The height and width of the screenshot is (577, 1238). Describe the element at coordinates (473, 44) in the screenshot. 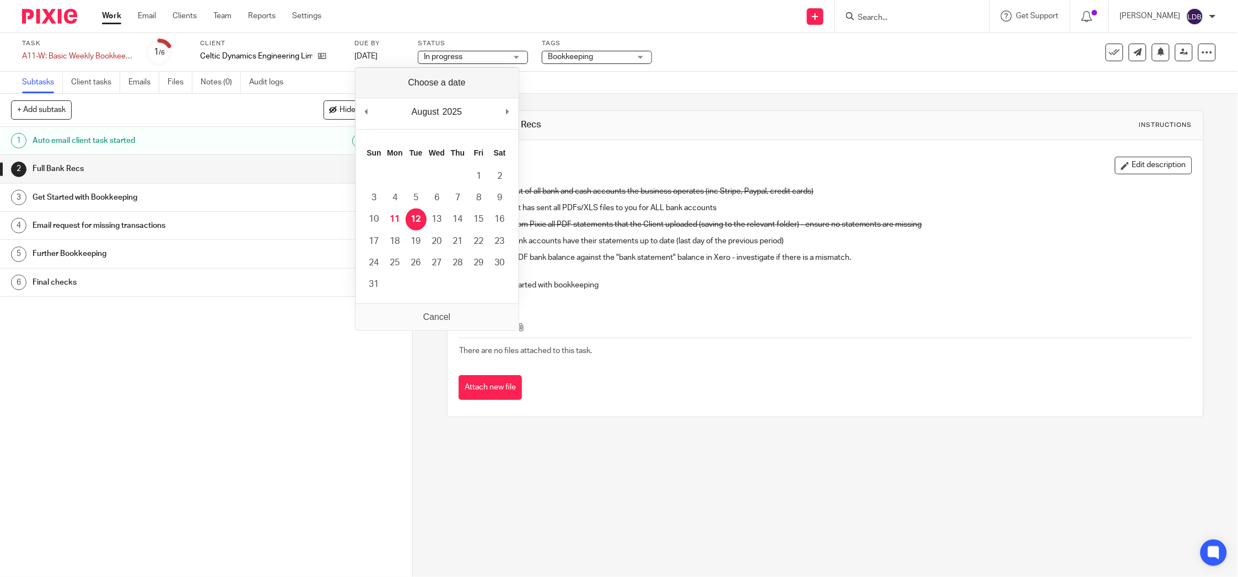

I see `label: Status` at that location.